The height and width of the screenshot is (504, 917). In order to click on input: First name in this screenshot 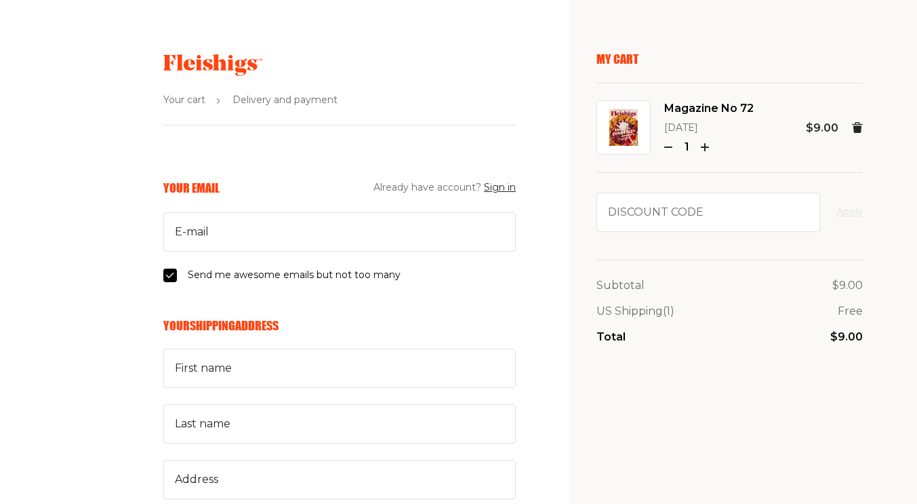, I will do `click(340, 368)`.